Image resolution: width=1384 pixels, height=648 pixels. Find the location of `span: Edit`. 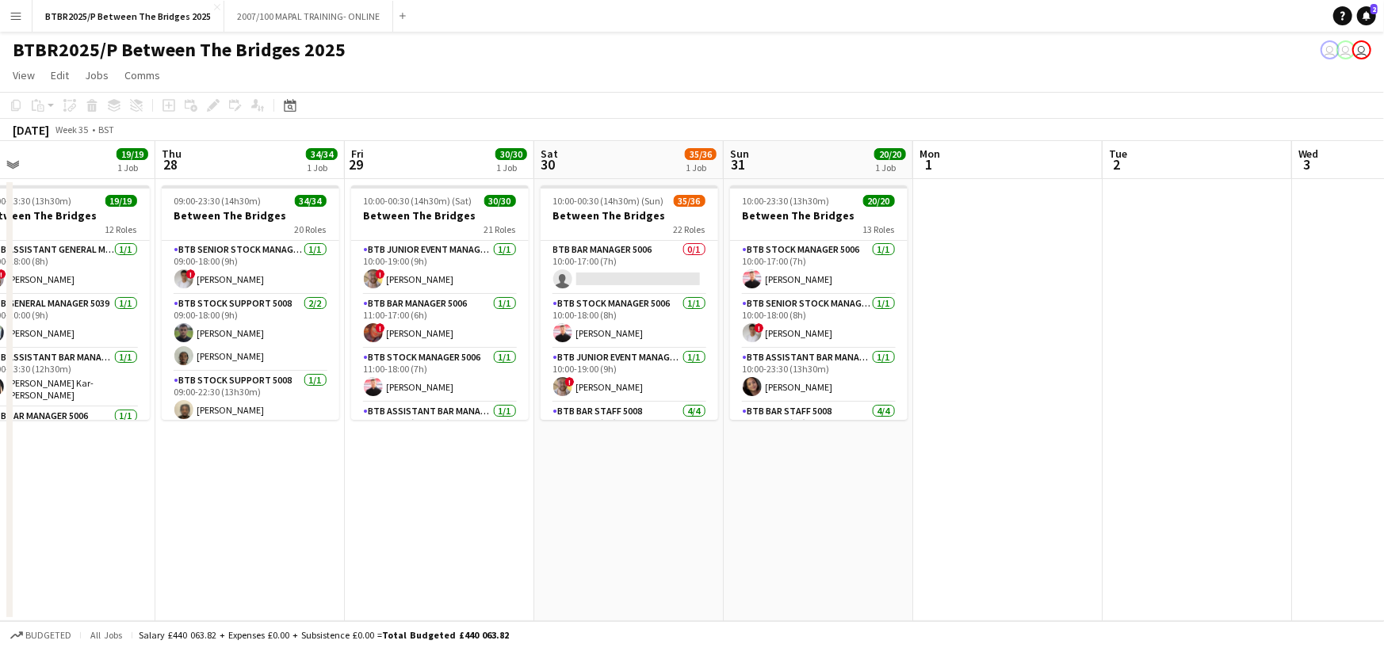

span: Edit is located at coordinates (59, 75).